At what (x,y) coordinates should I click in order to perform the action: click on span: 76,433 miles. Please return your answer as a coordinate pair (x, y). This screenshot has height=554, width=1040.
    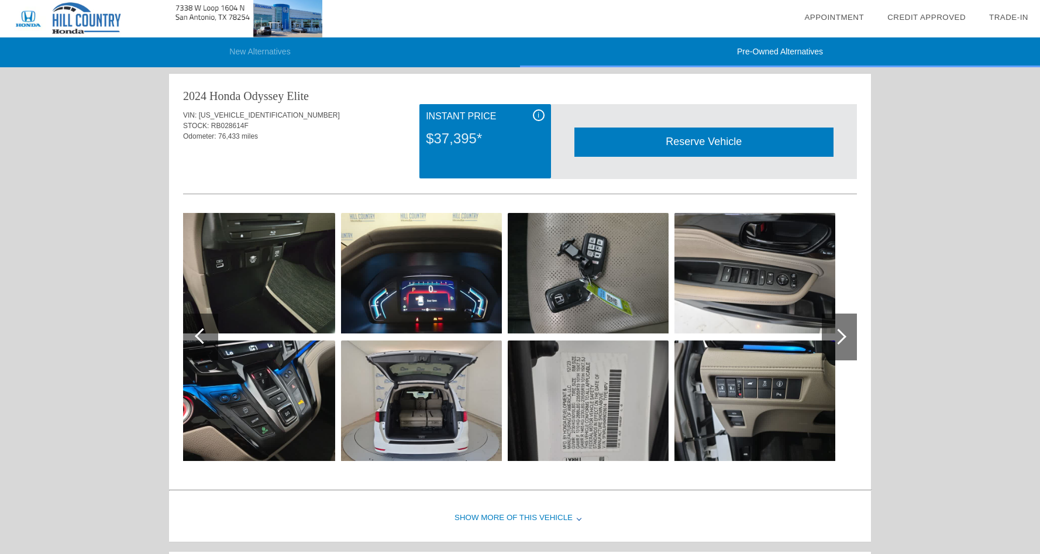
    Looking at the image, I should click on (238, 136).